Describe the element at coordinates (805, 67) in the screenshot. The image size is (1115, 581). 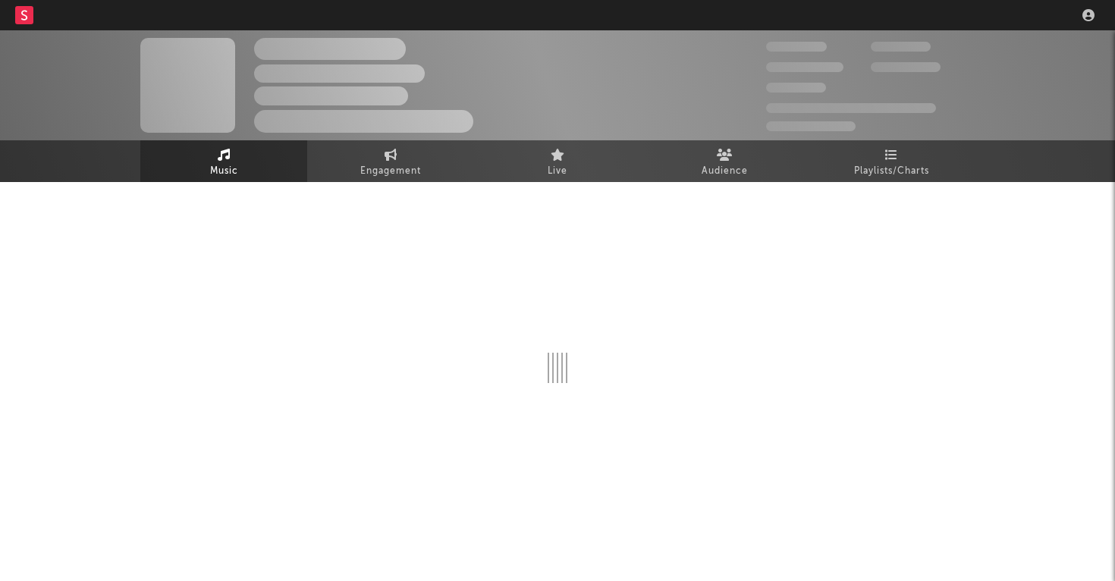
I see `span: 50,000,000` at that location.